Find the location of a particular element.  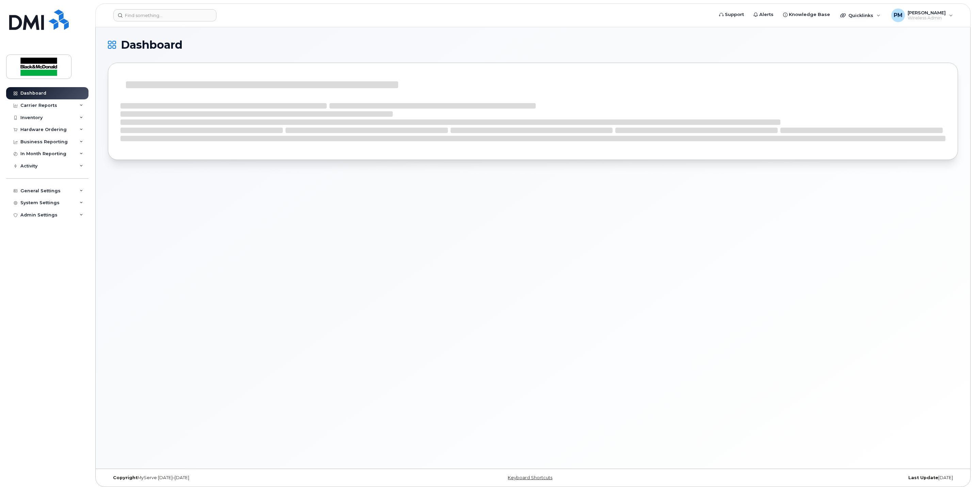

a: Keyboard Shortcuts is located at coordinates (530, 477).